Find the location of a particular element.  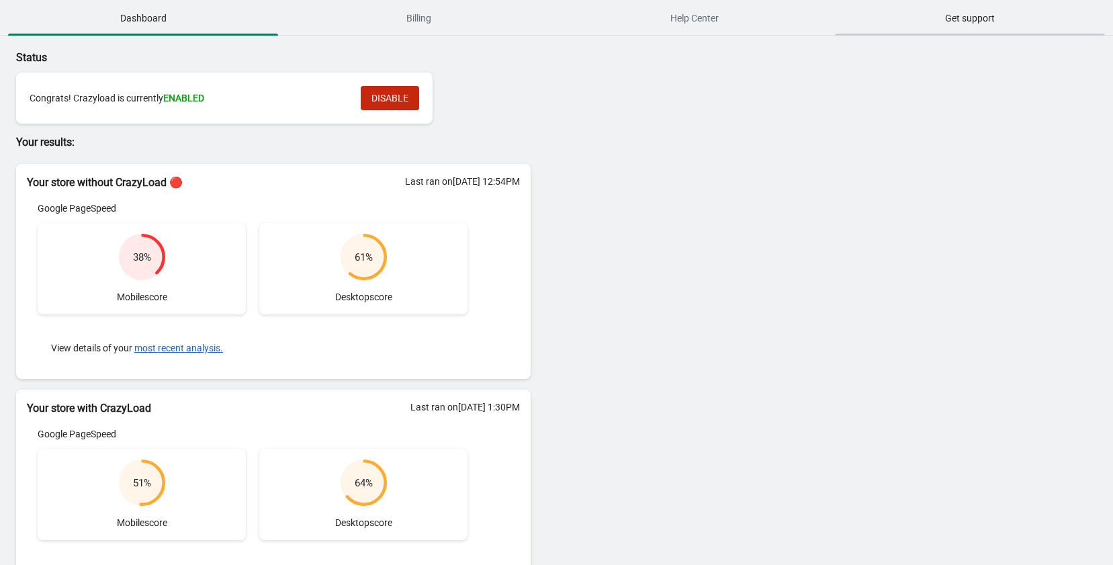

span: DISABLE is located at coordinates (390, 98).